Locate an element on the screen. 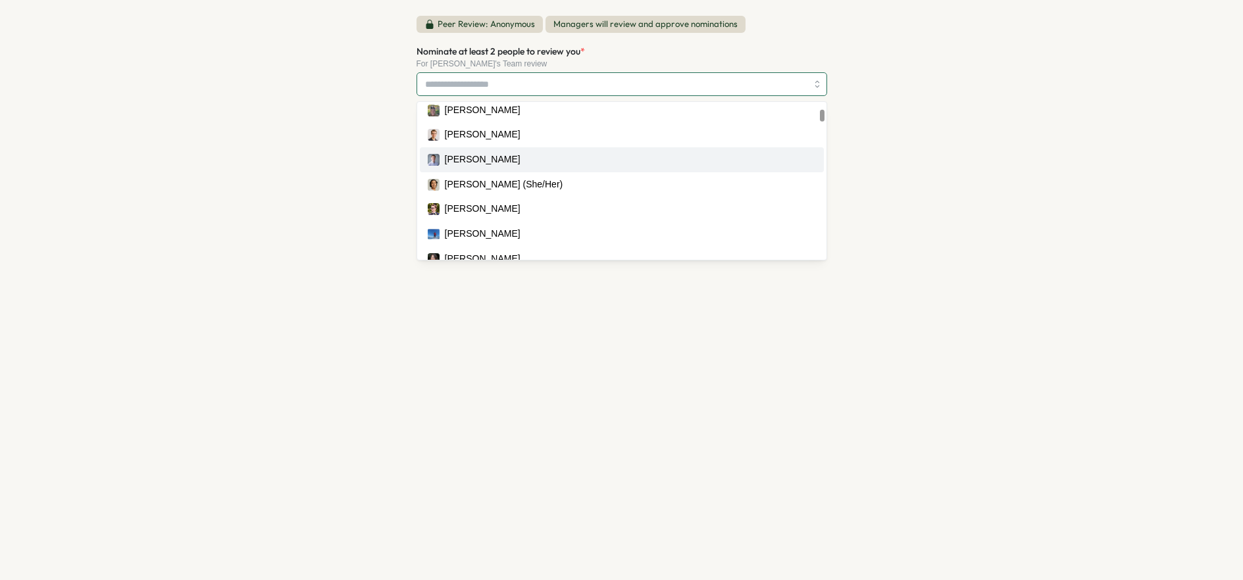 The height and width of the screenshot is (580, 1243). img: melissa kreger is located at coordinates (434, 259).